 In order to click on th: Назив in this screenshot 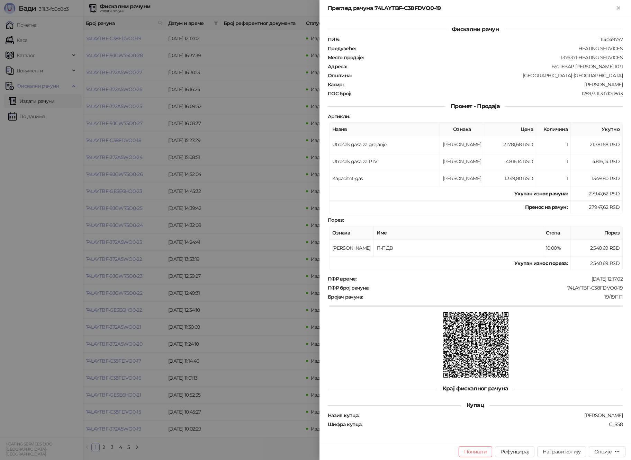, I will do `click(385, 129)`.